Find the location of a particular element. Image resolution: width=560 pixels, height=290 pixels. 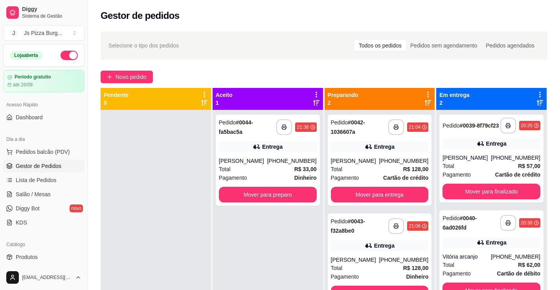

strong: # 0044-fa5bac5a is located at coordinates (236, 127).